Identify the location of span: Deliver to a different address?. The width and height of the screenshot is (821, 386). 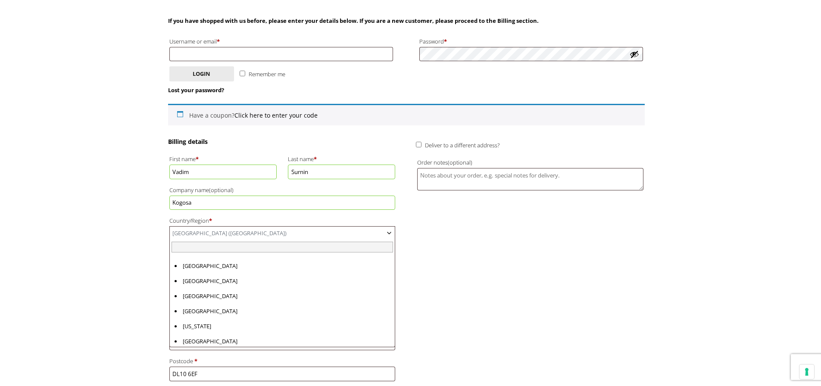
(462, 145).